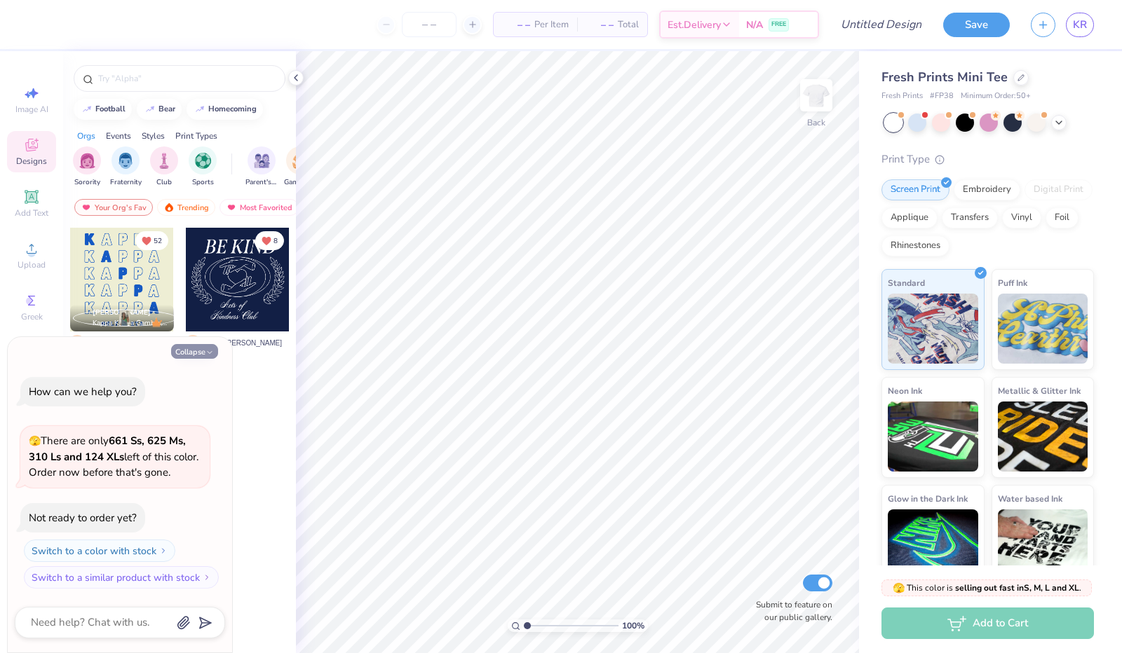 This screenshot has height=653, width=1122. What do you see at coordinates (32, 109) in the screenshot?
I see `span: Image AI` at bounding box center [32, 109].